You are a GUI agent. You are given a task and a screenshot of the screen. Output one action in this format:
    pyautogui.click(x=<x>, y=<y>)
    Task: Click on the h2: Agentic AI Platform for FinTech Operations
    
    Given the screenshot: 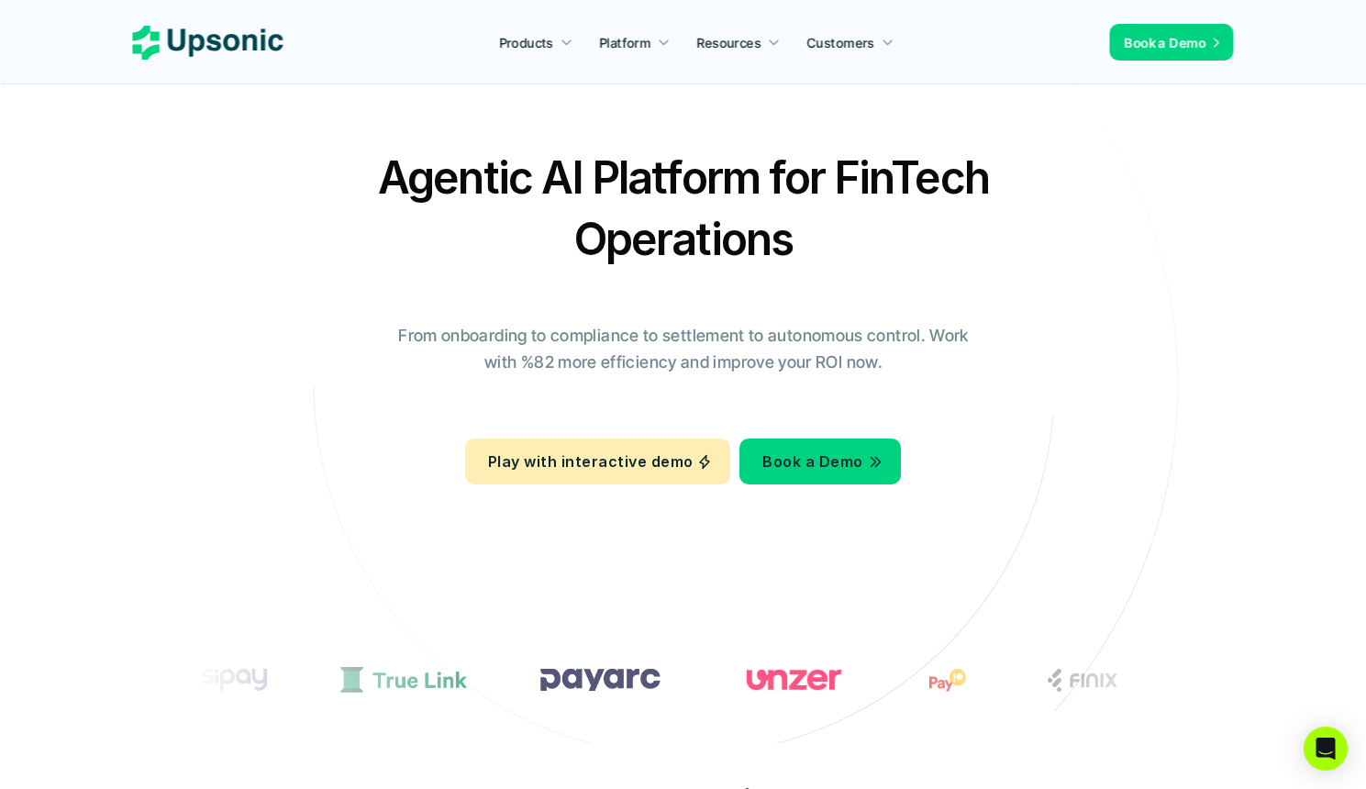 What is the action you would take?
    pyautogui.click(x=684, y=208)
    